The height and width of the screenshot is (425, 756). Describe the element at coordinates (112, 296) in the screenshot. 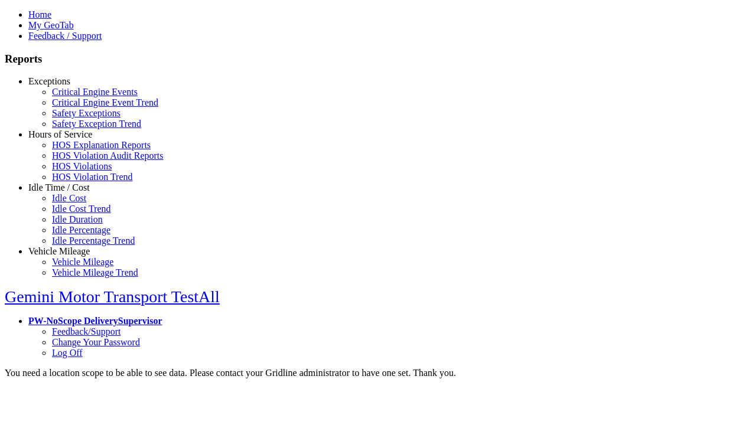

I see `a: Gemini Motor Transport TestAll` at that location.